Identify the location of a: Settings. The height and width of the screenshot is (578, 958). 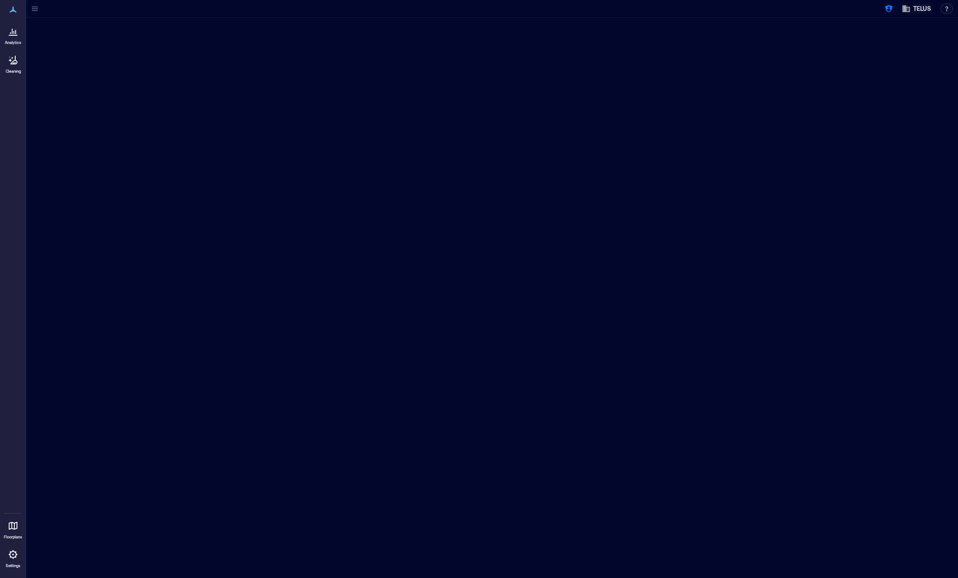
(13, 558).